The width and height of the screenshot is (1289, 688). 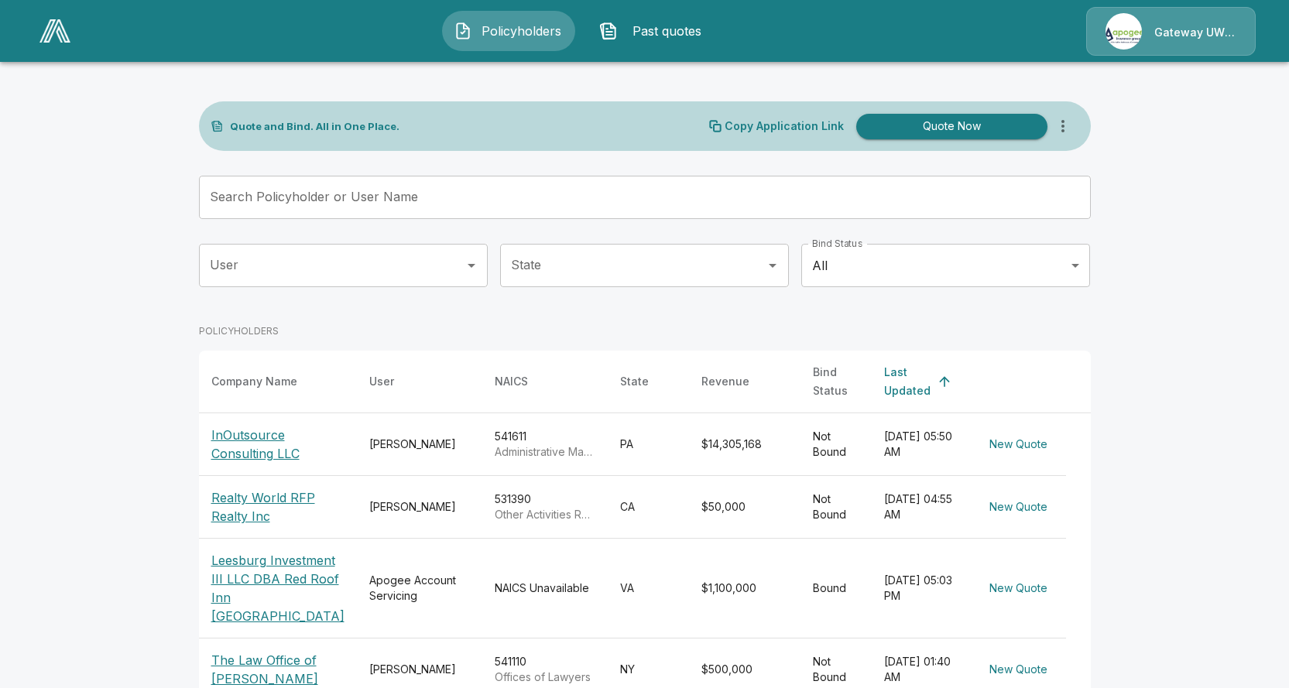 What do you see at coordinates (509, 31) in the screenshot?
I see `a: Policyholders IconPolicyholders` at bounding box center [509, 31].